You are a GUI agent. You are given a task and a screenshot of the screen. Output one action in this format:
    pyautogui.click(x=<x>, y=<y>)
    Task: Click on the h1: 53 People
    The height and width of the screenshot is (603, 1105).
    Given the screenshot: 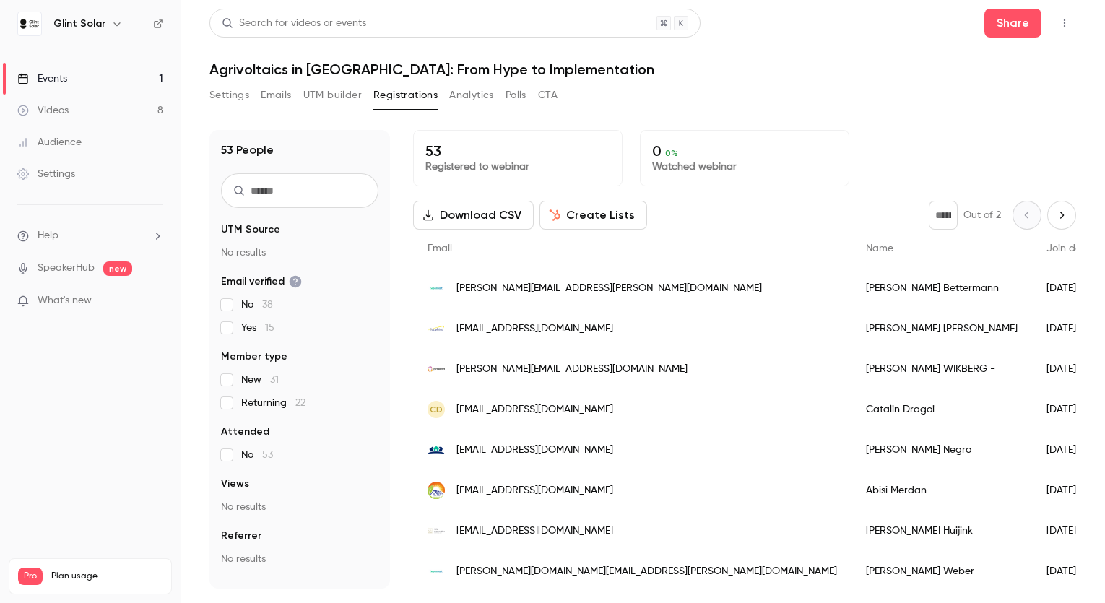 What is the action you would take?
    pyautogui.click(x=247, y=150)
    